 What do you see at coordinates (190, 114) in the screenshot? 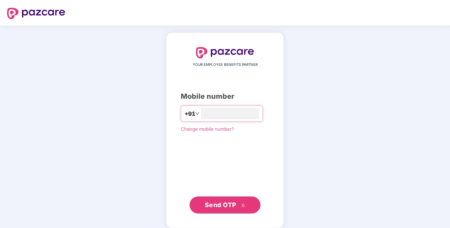
I see `span: +91` at bounding box center [190, 114].